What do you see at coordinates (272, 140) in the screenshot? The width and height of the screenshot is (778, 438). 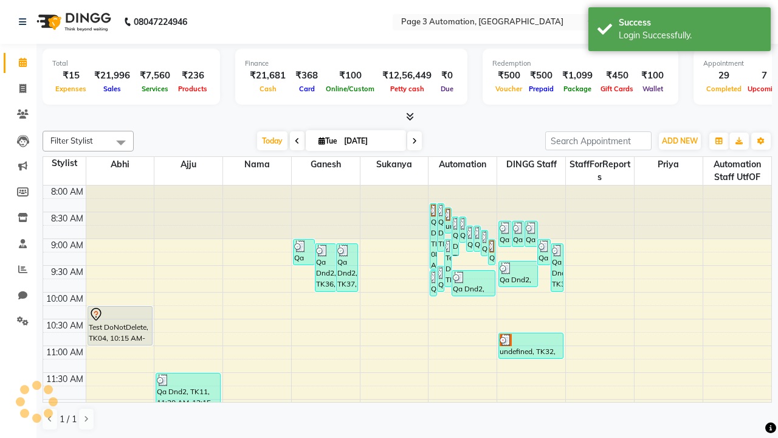 I see `span: Today` at bounding box center [272, 140].